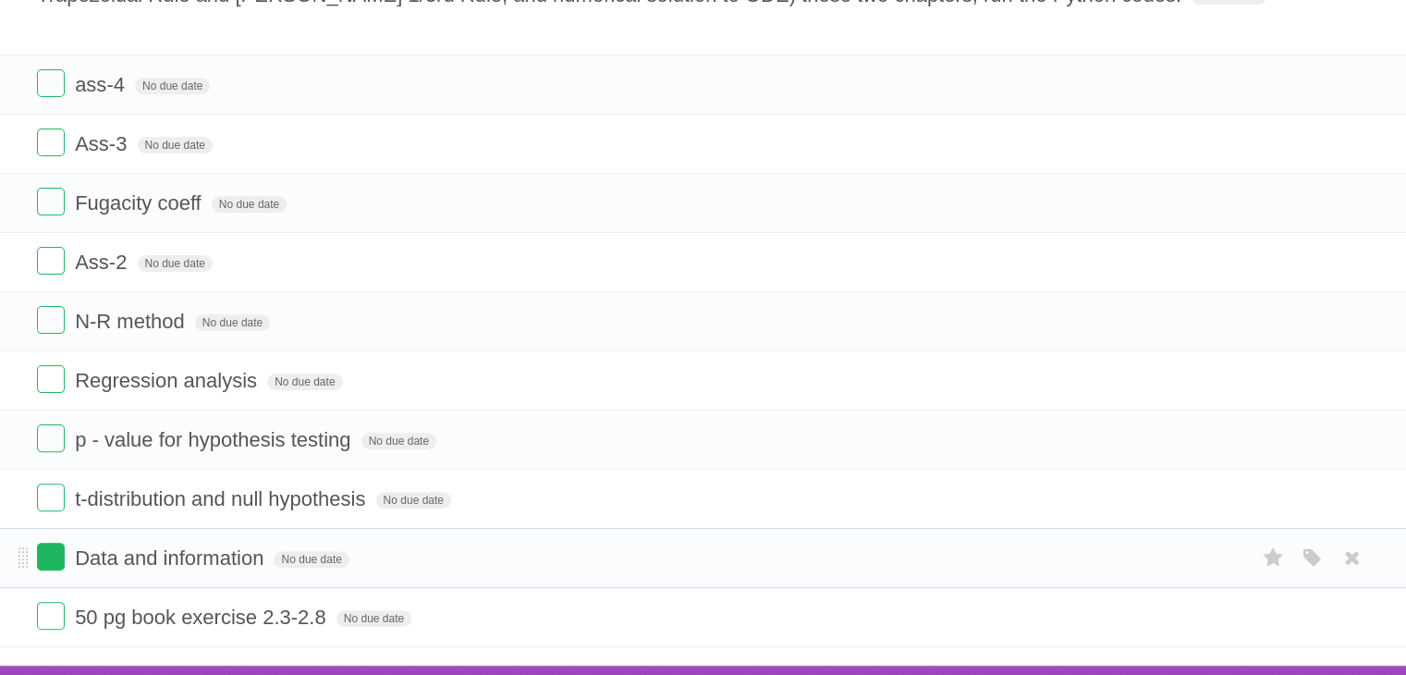 Image resolution: width=1406 pixels, height=675 pixels. I want to click on span: Ass-3, so click(103, 143).